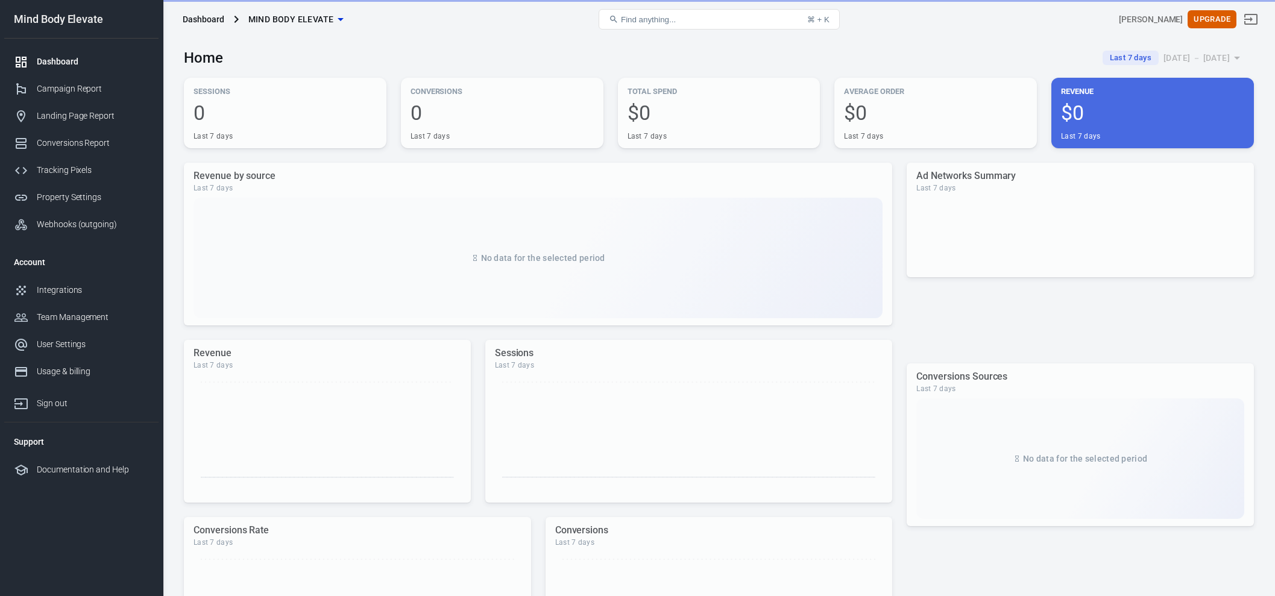  I want to click on a: Landing Page Report, so click(81, 116).